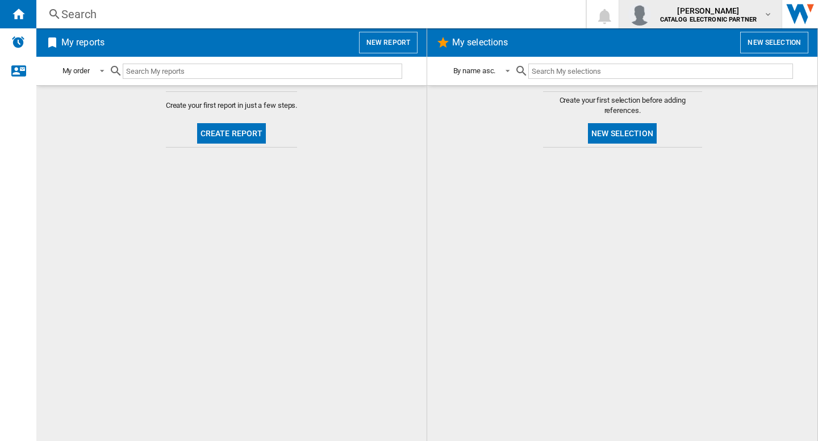 This screenshot has height=441, width=818. I want to click on button: Create report, so click(232, 133).